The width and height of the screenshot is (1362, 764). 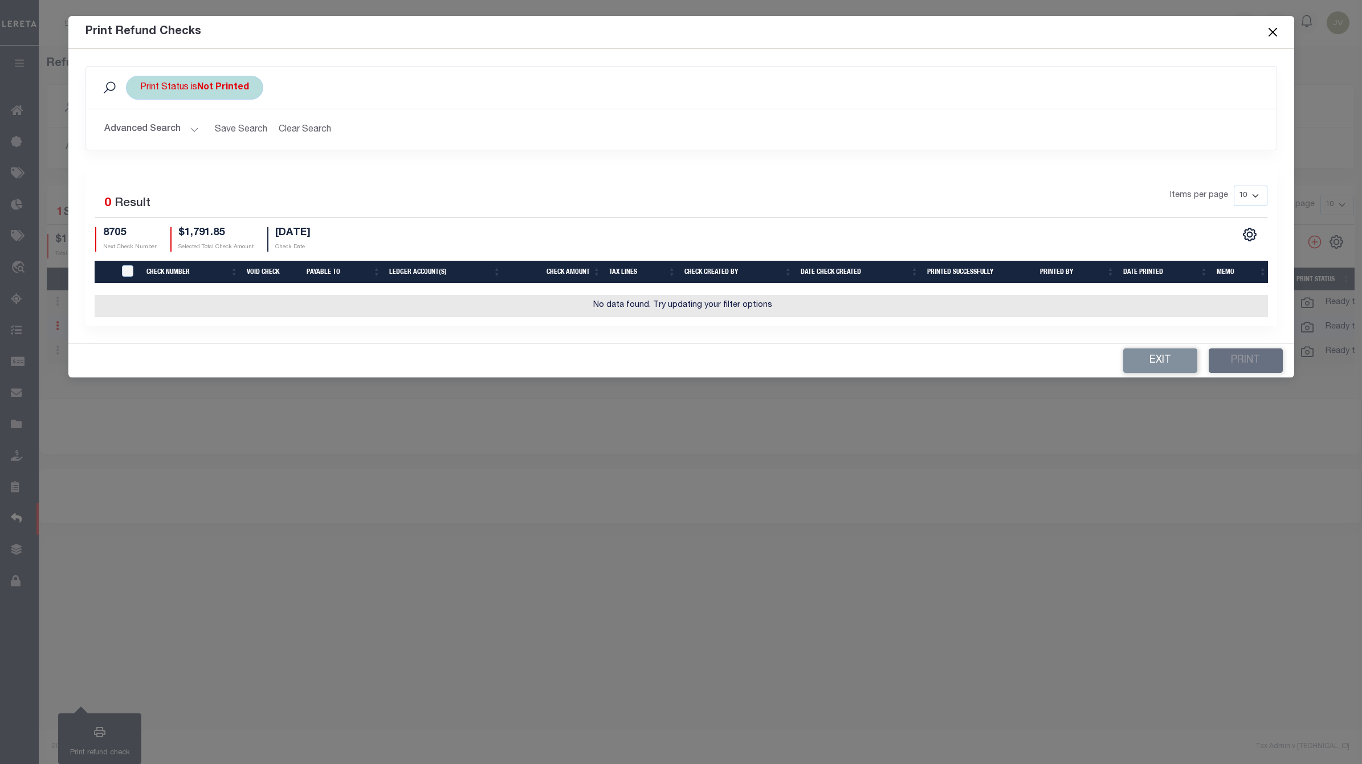 I want to click on th: Check Created By: activate to sort column ascending, so click(x=738, y=272).